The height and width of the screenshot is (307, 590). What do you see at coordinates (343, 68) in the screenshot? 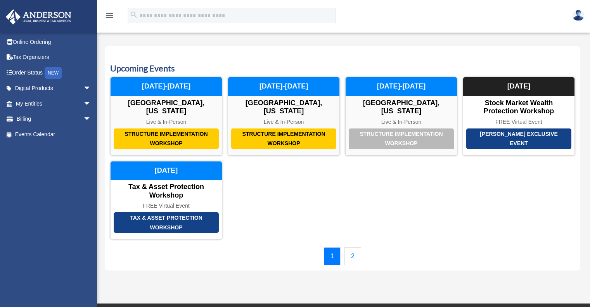
I see `h3: Upcoming Events` at bounding box center [343, 68].